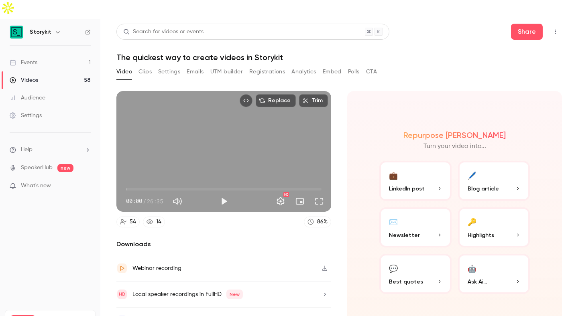 The height and width of the screenshot is (316, 578). What do you see at coordinates (415, 227) in the screenshot?
I see `button: ✉️Newsletter` at bounding box center [415, 227].